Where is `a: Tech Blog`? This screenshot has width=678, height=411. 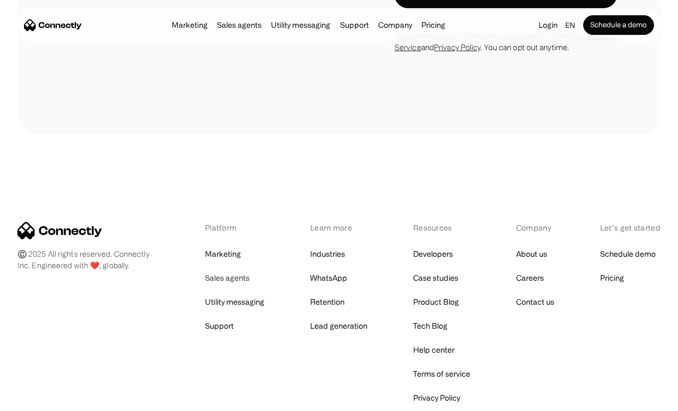
a: Tech Blog is located at coordinates (430, 326).